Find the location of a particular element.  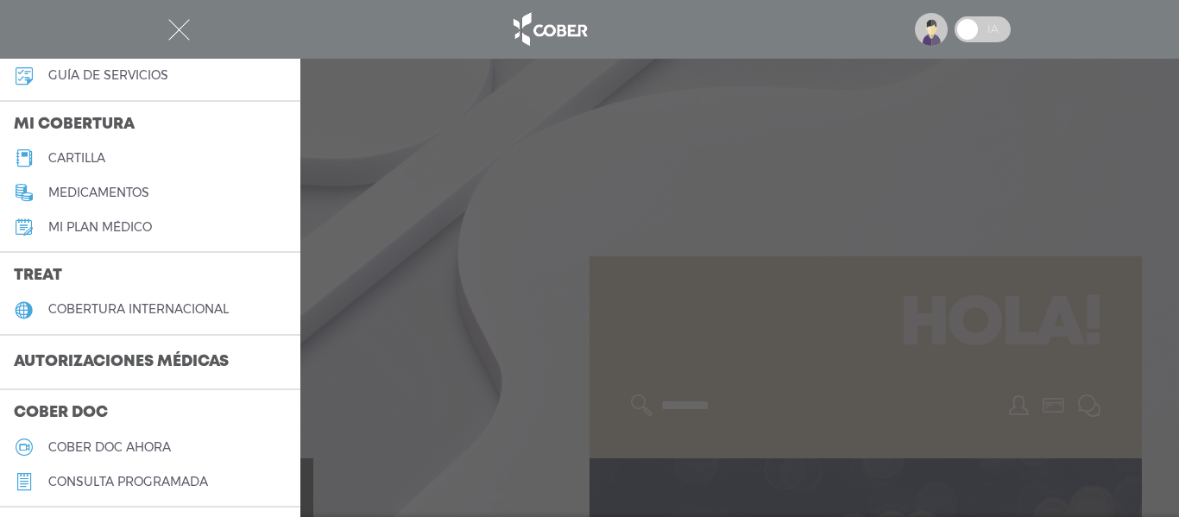

h5: guía de servicios is located at coordinates (108, 75).